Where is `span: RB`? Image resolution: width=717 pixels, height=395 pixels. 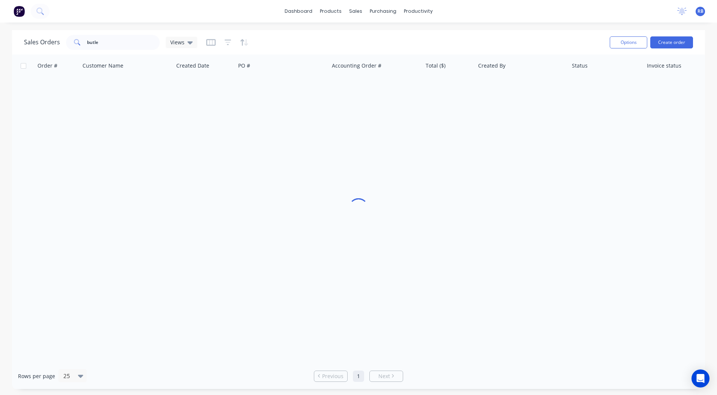
span: RB is located at coordinates (701, 11).